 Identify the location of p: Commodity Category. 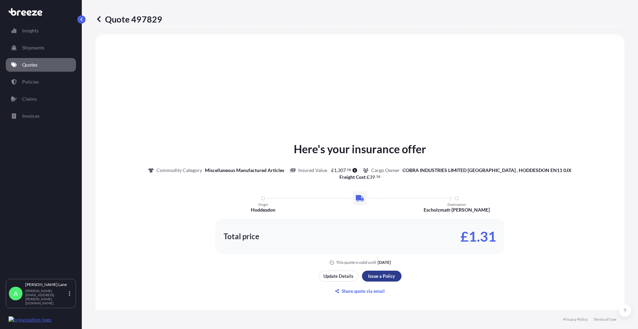
(179, 170).